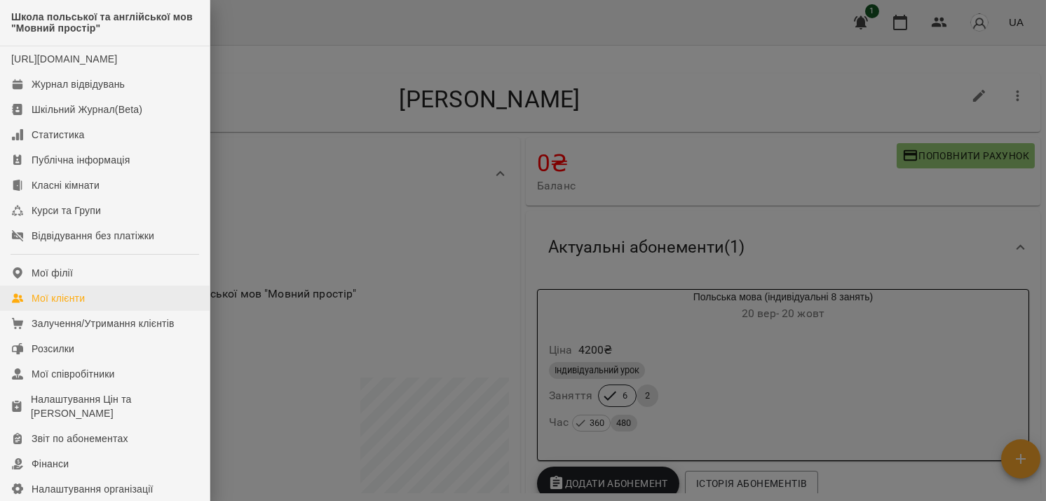  I want to click on span: Школа польської та англійської мов "Мовний простір", so click(104, 22).